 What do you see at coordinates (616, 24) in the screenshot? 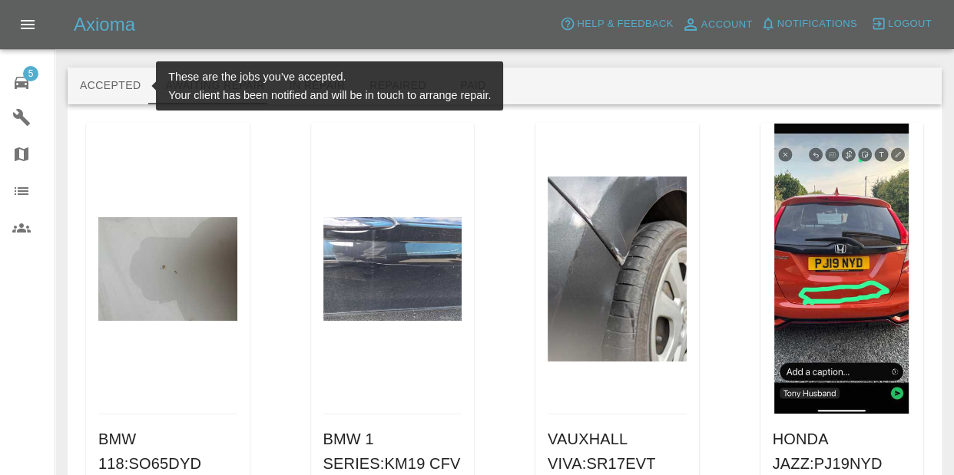
I see `button: Help & Feedback` at bounding box center [616, 24].